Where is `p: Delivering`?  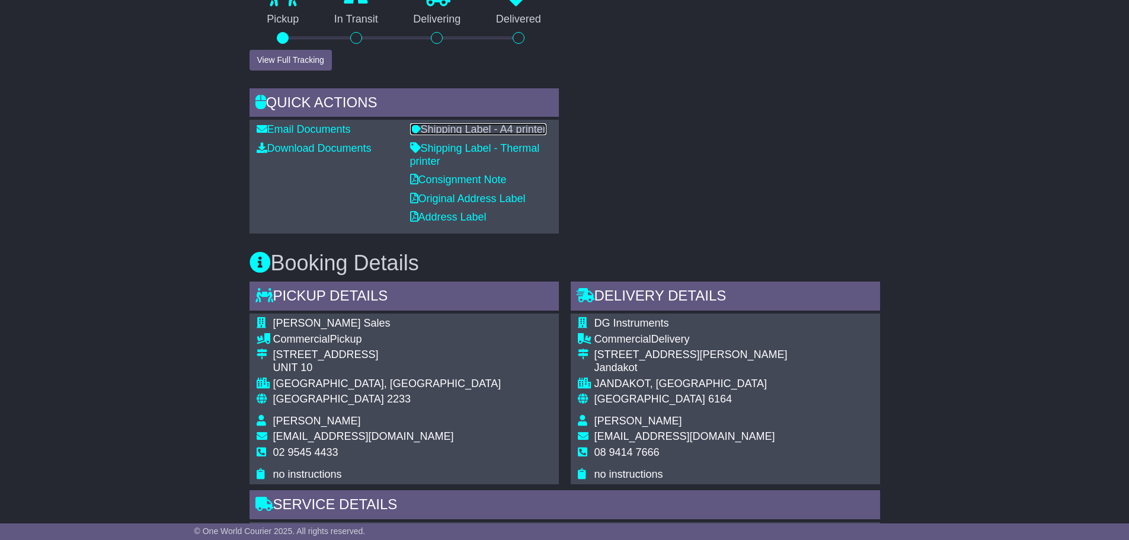 p: Delivering is located at coordinates (437, 20).